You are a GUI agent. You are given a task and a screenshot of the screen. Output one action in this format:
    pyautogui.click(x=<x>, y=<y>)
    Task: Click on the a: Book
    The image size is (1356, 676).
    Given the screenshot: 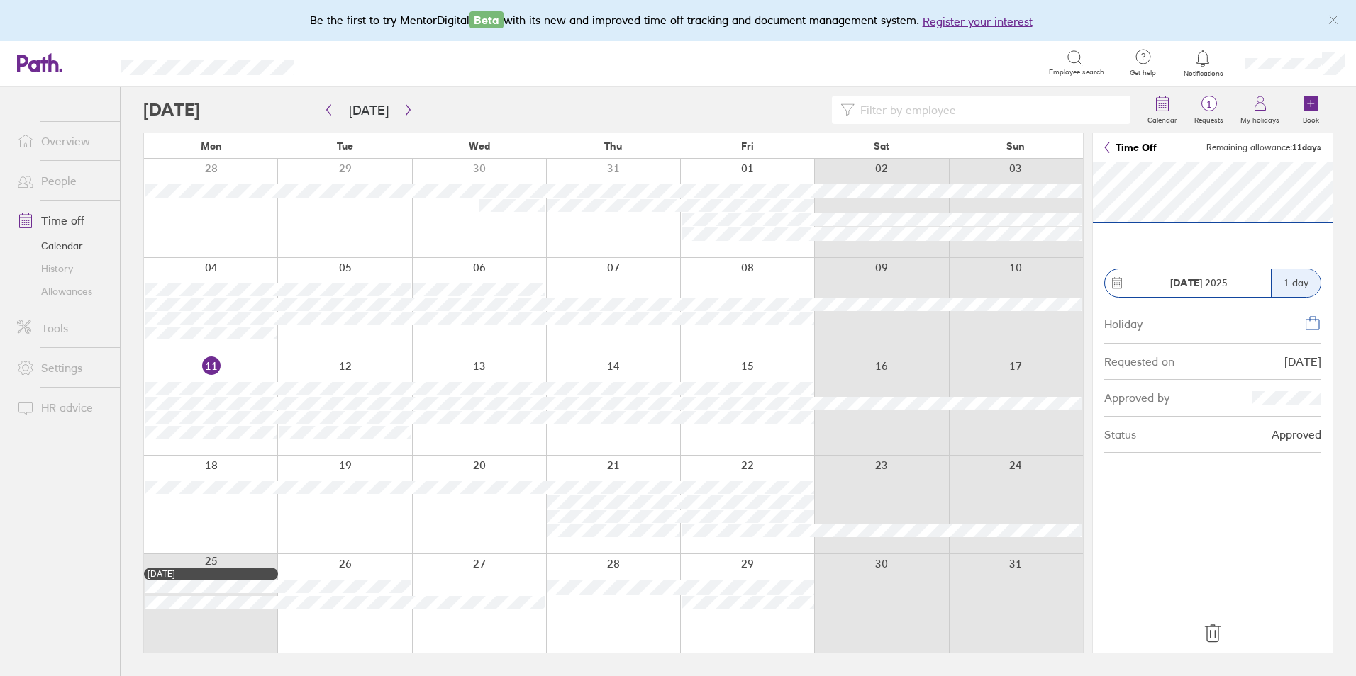 What is the action you would take?
    pyautogui.click(x=1310, y=110)
    